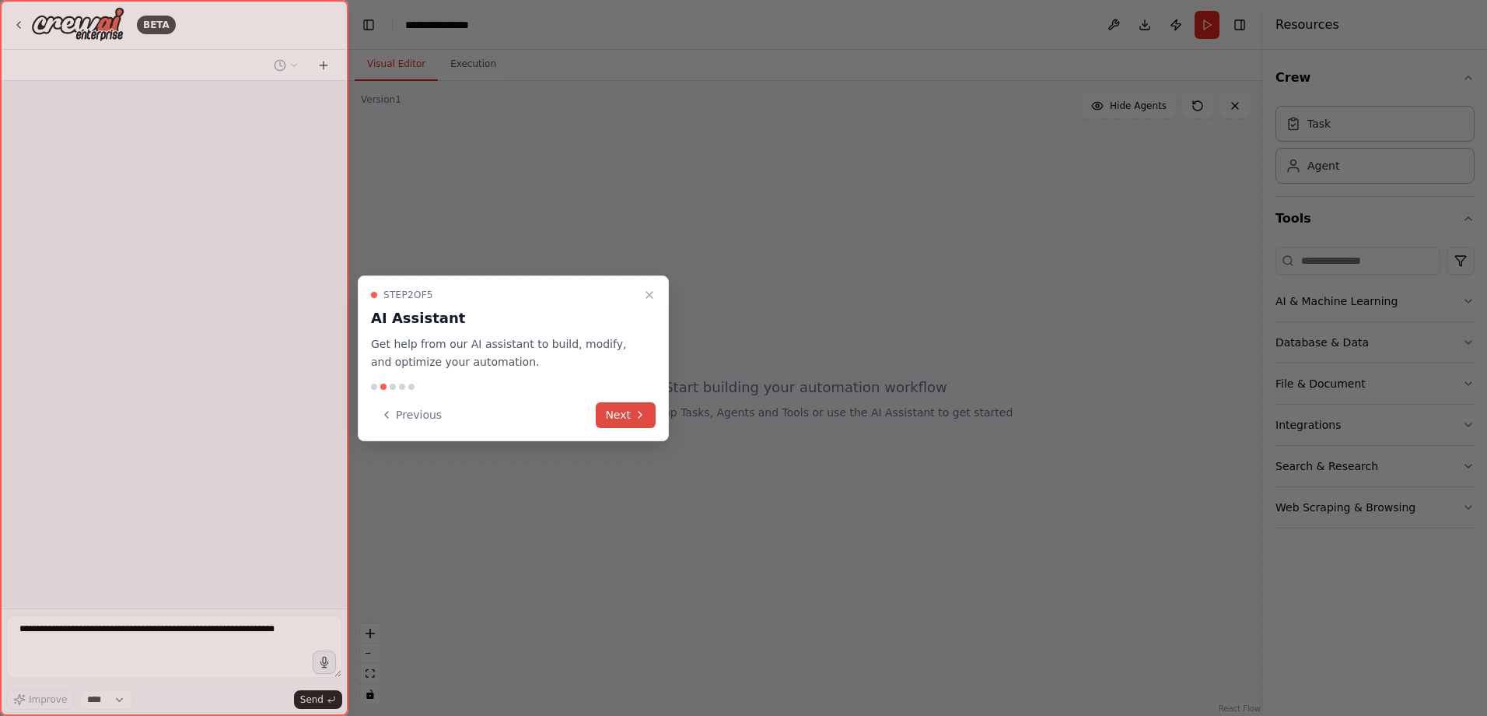  What do you see at coordinates (408, 295) in the screenshot?
I see `span: Step 2 of 5` at bounding box center [408, 295].